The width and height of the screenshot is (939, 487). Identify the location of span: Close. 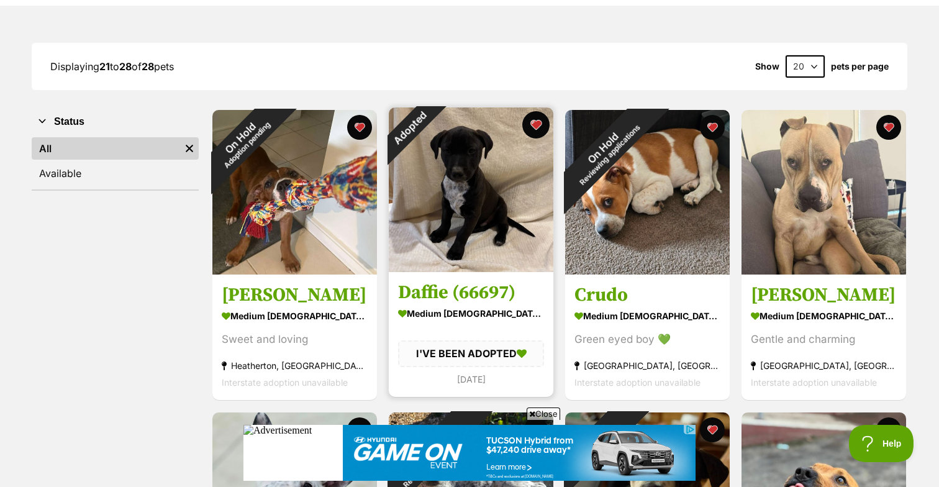
(543, 413).